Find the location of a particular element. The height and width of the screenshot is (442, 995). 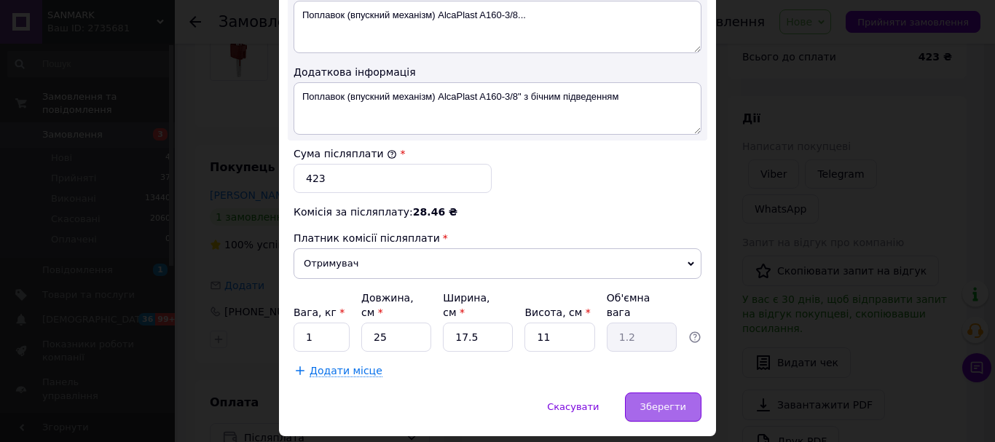

span: Платник комісії післяплати is located at coordinates (366, 238).